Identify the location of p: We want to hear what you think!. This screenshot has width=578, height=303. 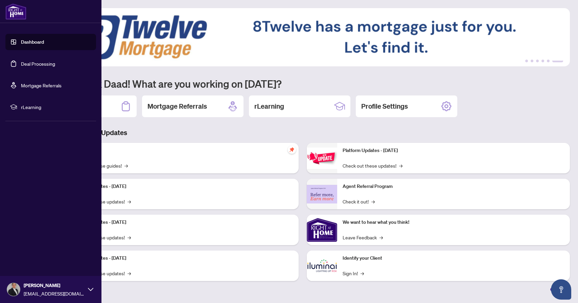
(453, 222).